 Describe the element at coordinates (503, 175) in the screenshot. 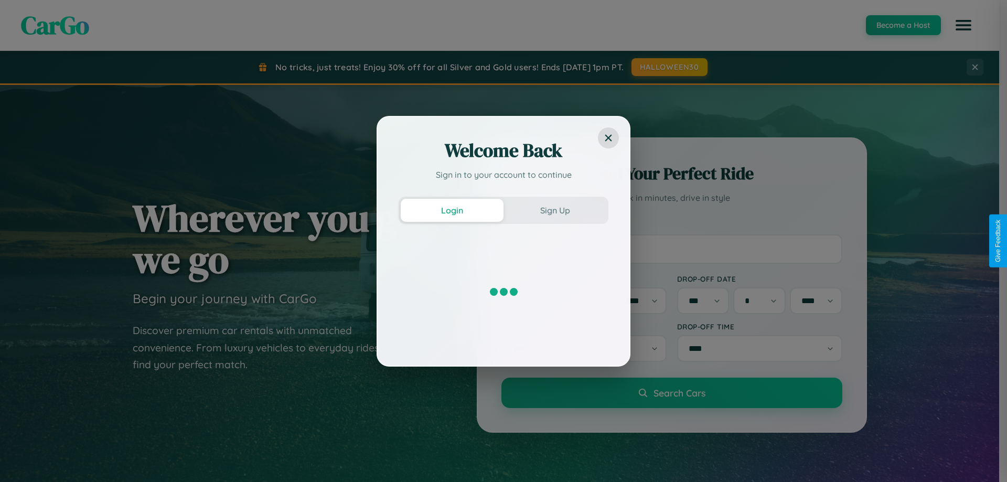

I see `p: Sign in to your account to continue` at that location.